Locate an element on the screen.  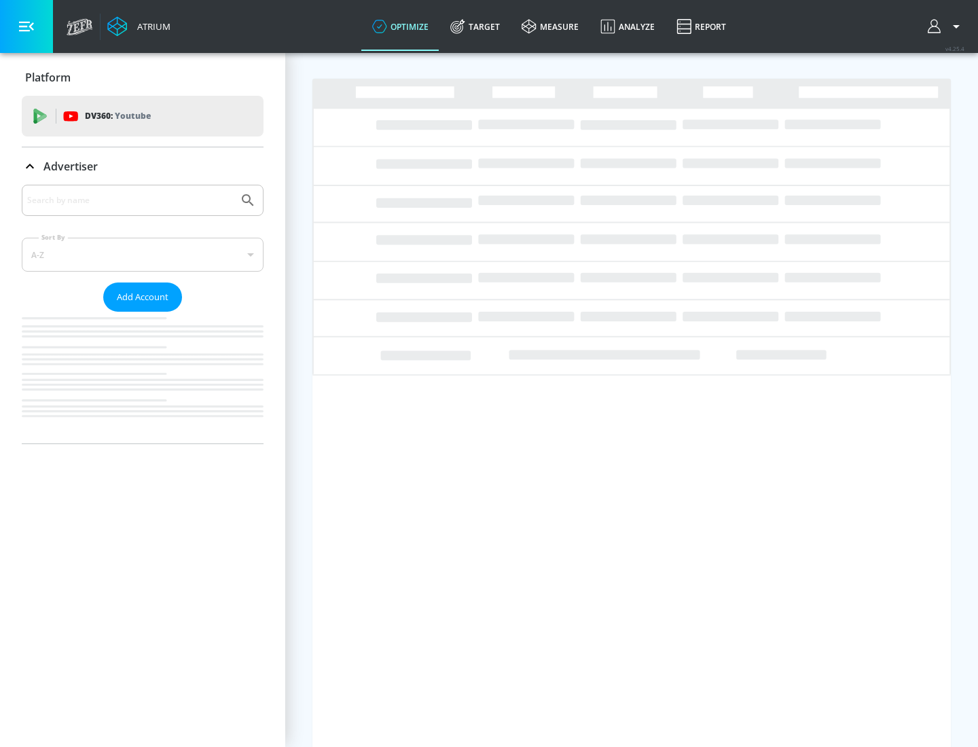
a: Atrium is located at coordinates (139, 26).